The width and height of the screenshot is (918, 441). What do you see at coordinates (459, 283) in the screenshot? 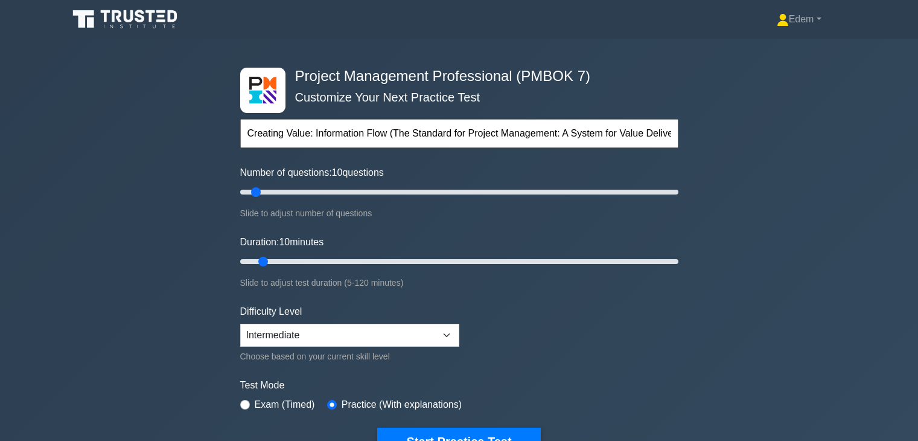
I see `div: Slide to adjust test duration (5-120 minutes)` at bounding box center [459, 283].